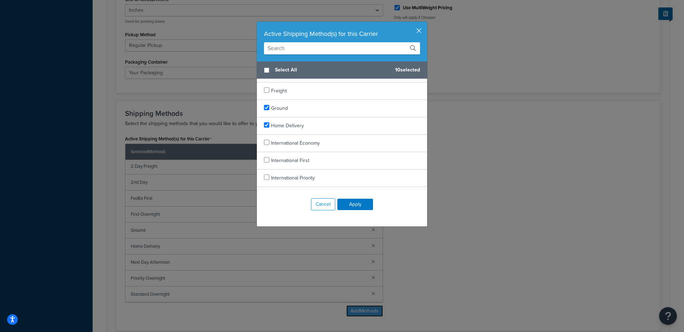 This screenshot has height=332, width=684. Describe the element at coordinates (293, 178) in the screenshot. I see `span: International Priority` at that location.